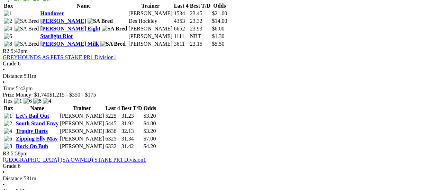 Image resolution: width=435 pixels, height=190 pixels. What do you see at coordinates (113, 139) in the screenshot?
I see `td: 6325` at bounding box center [113, 139].